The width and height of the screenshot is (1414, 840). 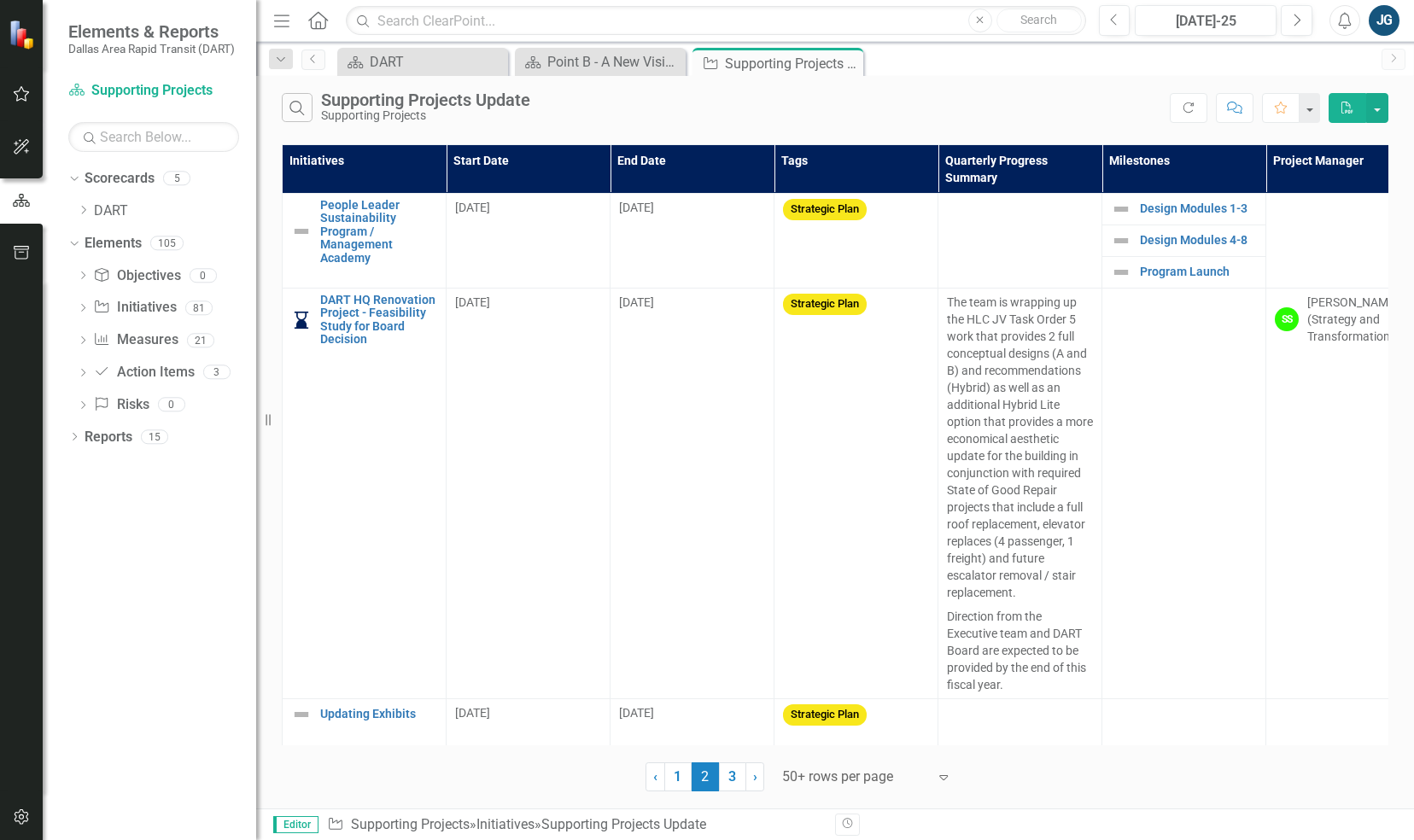 What do you see at coordinates (733, 777) in the screenshot?
I see `a: 3` at bounding box center [733, 777].